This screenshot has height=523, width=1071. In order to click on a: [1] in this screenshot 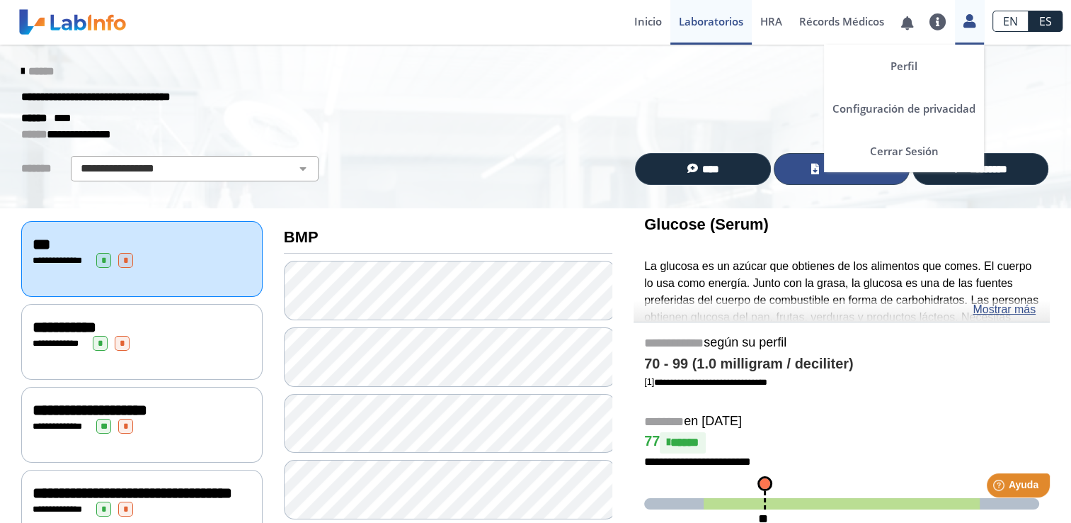, I will do `click(706, 381)`.